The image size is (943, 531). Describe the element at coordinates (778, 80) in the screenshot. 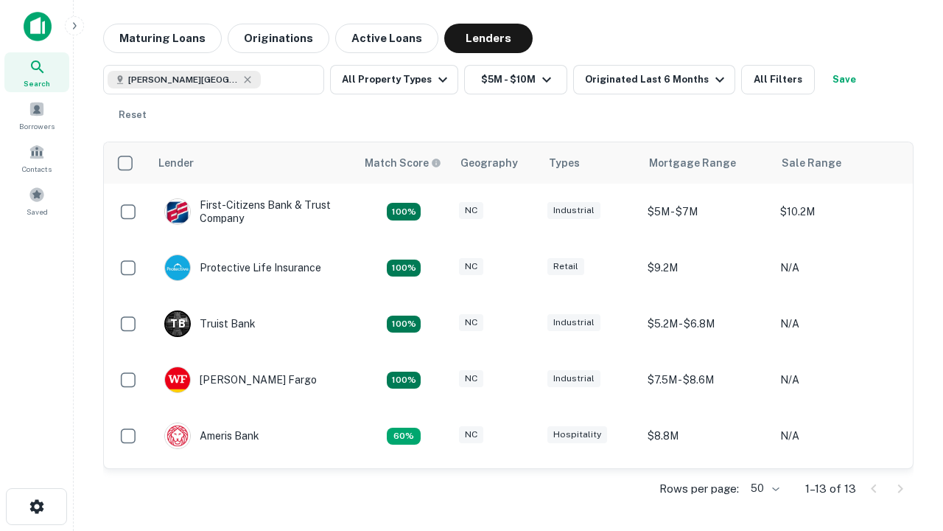

I see `button: All Filters` at that location.